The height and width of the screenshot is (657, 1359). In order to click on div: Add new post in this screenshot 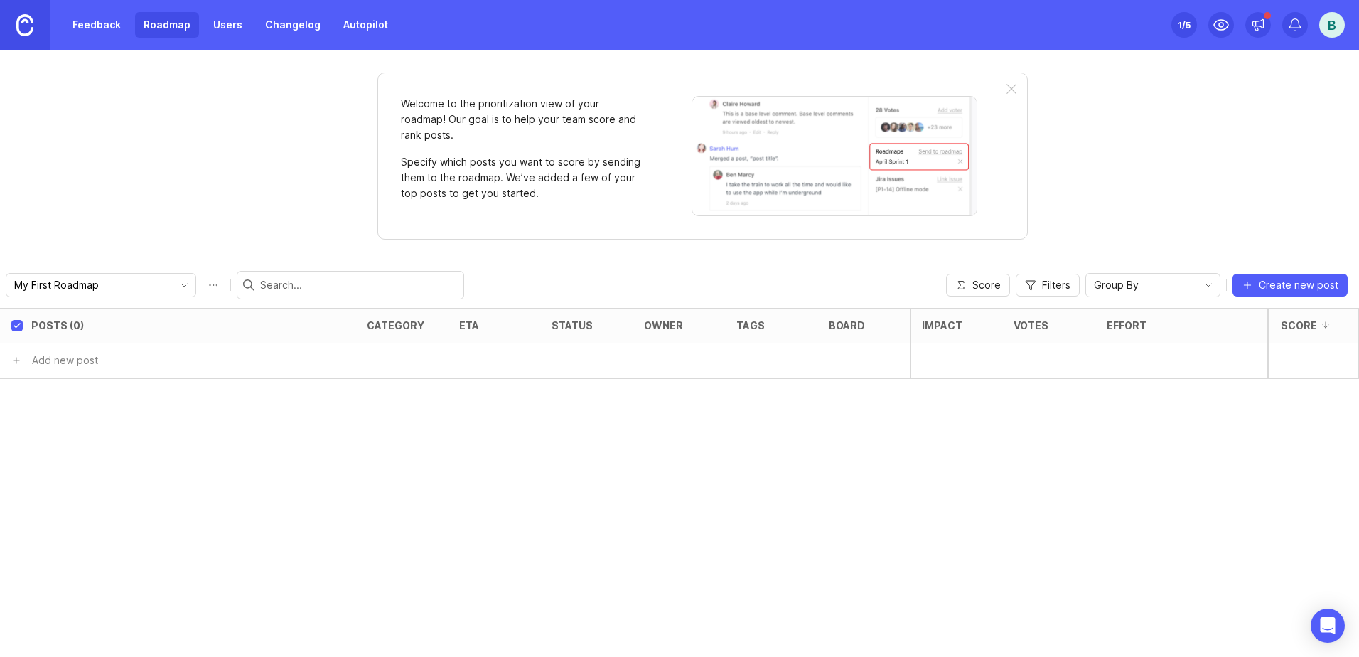, I will do `click(65, 360)`.